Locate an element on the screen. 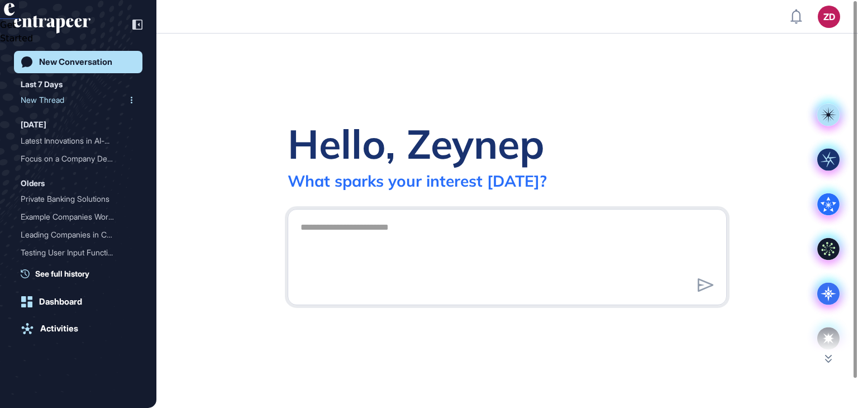  div: Focus on a Company Develo... is located at coordinates (74, 159).